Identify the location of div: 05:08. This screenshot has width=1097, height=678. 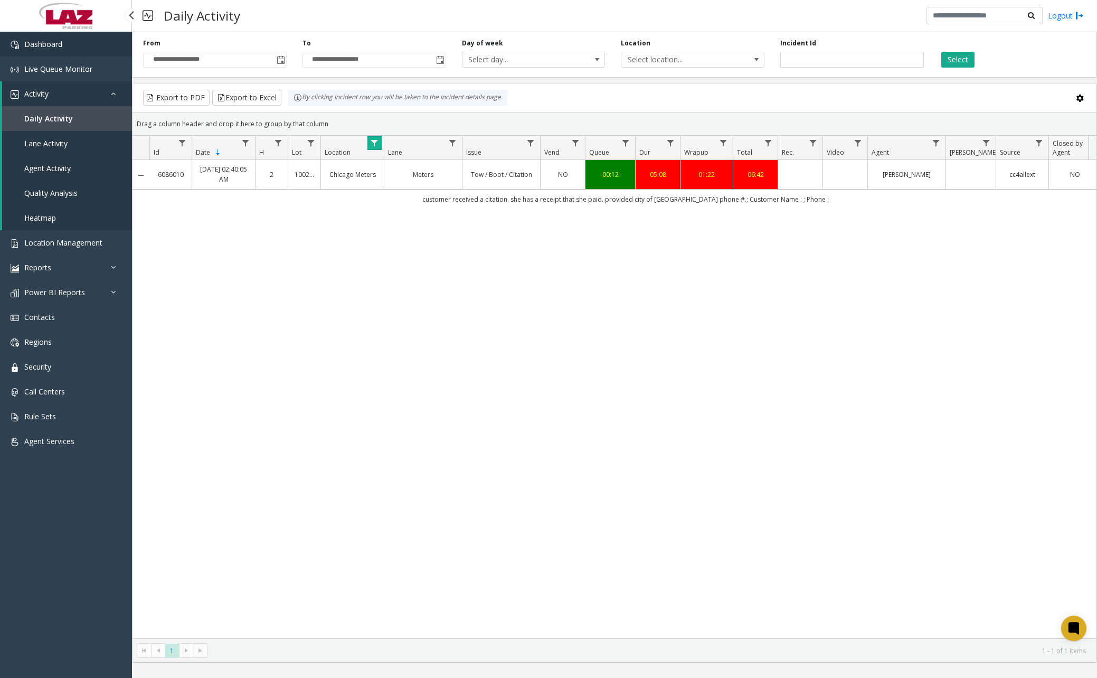
(658, 174).